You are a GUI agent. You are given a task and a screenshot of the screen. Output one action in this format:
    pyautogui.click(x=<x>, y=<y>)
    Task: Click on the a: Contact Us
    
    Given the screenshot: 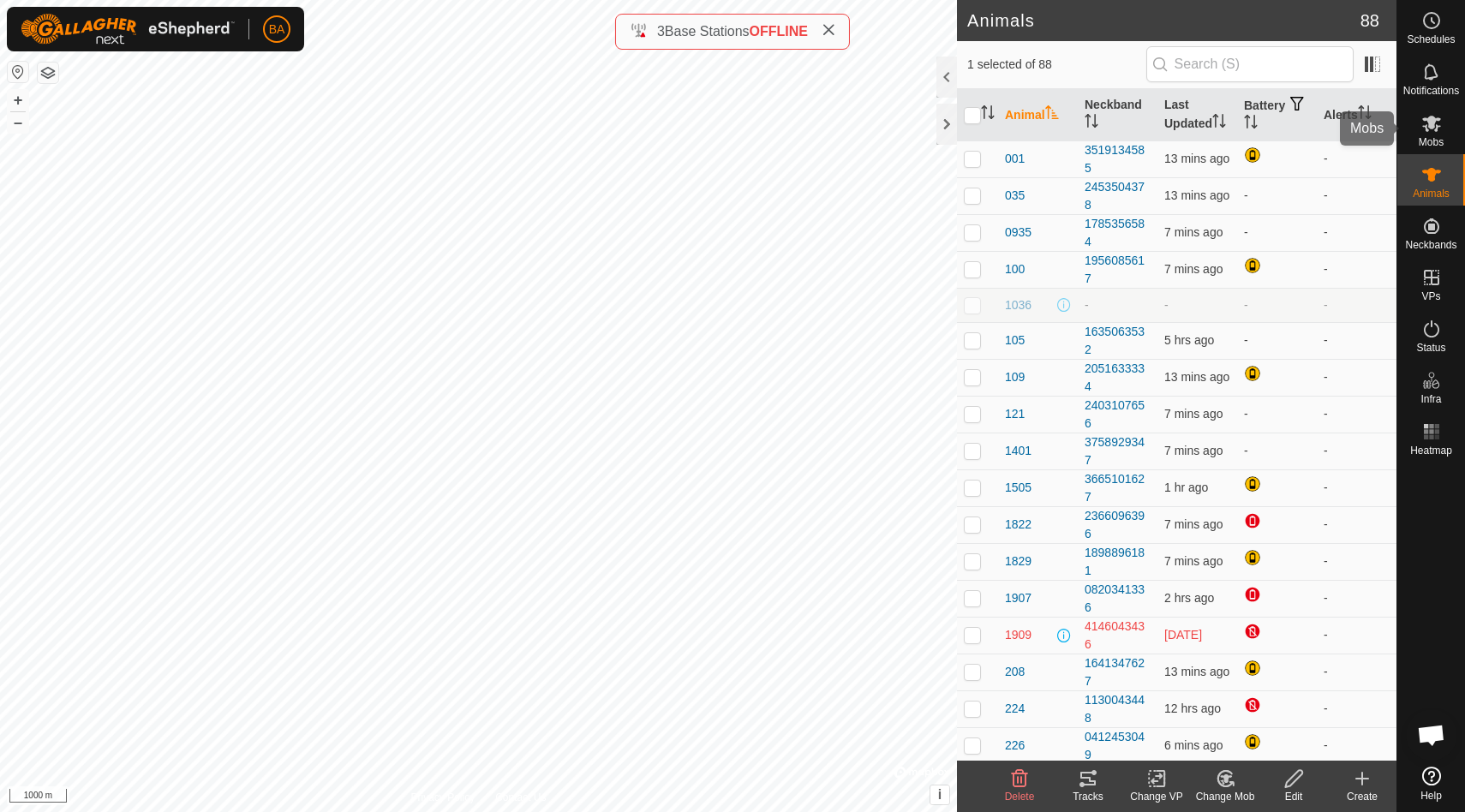 What is the action you would take?
    pyautogui.click(x=520, y=798)
    